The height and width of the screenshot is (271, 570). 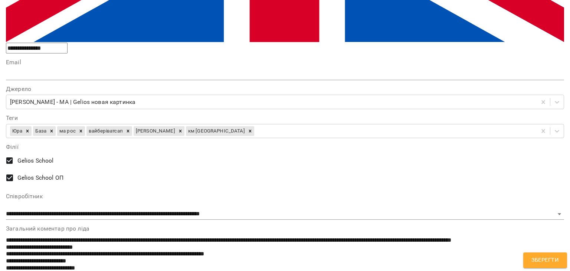 What do you see at coordinates (285, 62) in the screenshot?
I see `label: Email` at bounding box center [285, 62].